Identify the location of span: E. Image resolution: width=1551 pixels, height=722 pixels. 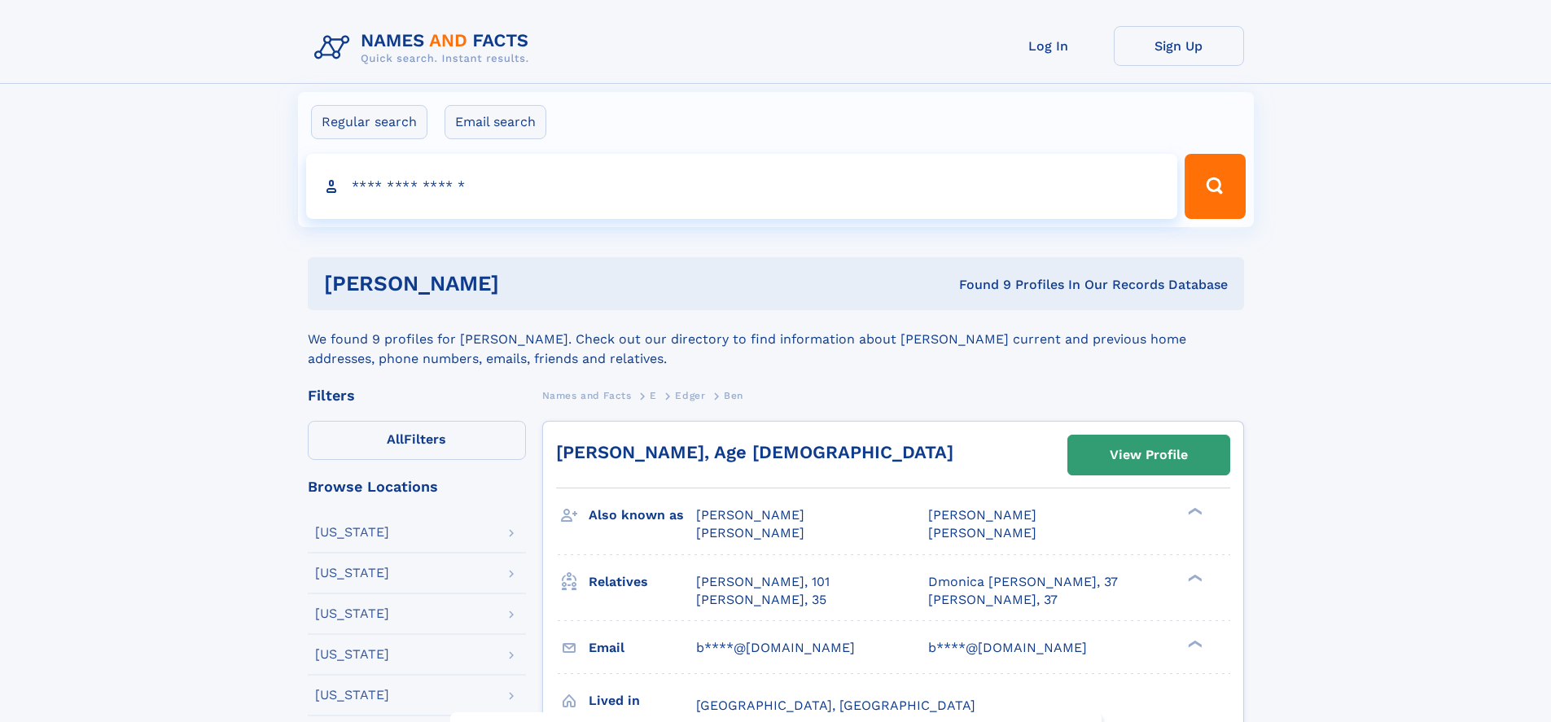
(653, 396).